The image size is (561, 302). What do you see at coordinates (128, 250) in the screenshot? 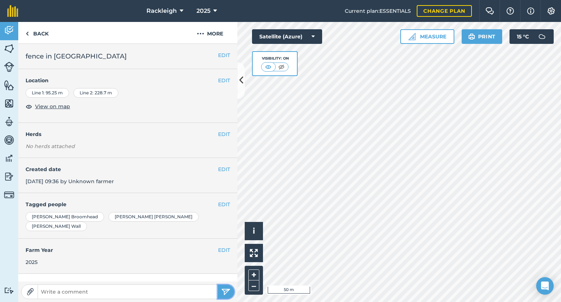
I see `h4: Farm Year` at bounding box center [128, 250].